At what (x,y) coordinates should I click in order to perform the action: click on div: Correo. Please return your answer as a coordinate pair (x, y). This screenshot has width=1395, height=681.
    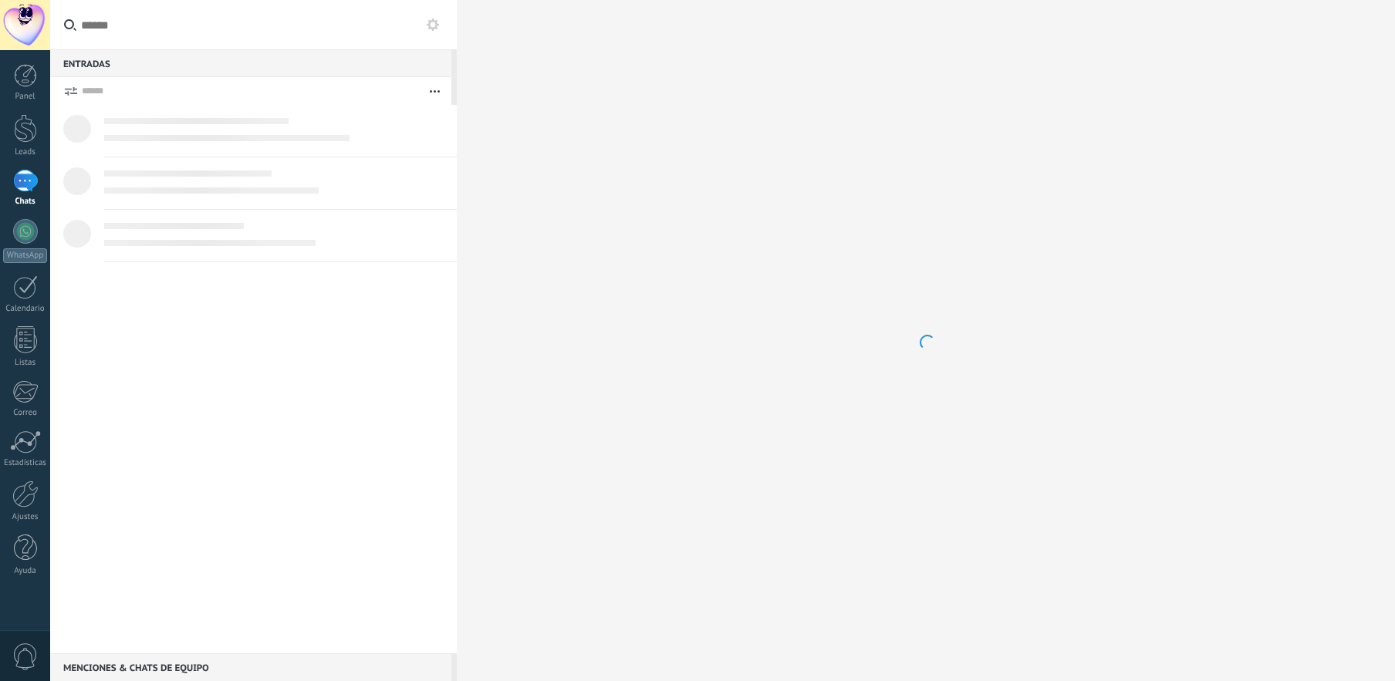
    Looking at the image, I should click on (25, 413).